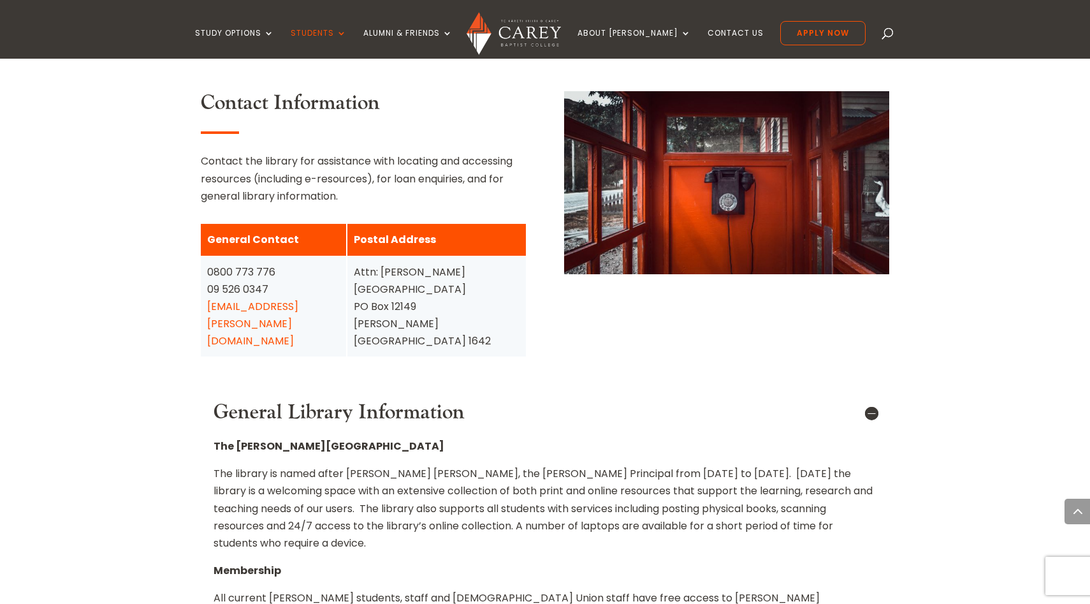 The height and width of the screenshot is (604, 1090). Describe the element at coordinates (823, 33) in the screenshot. I see `a: Apply Now` at that location.